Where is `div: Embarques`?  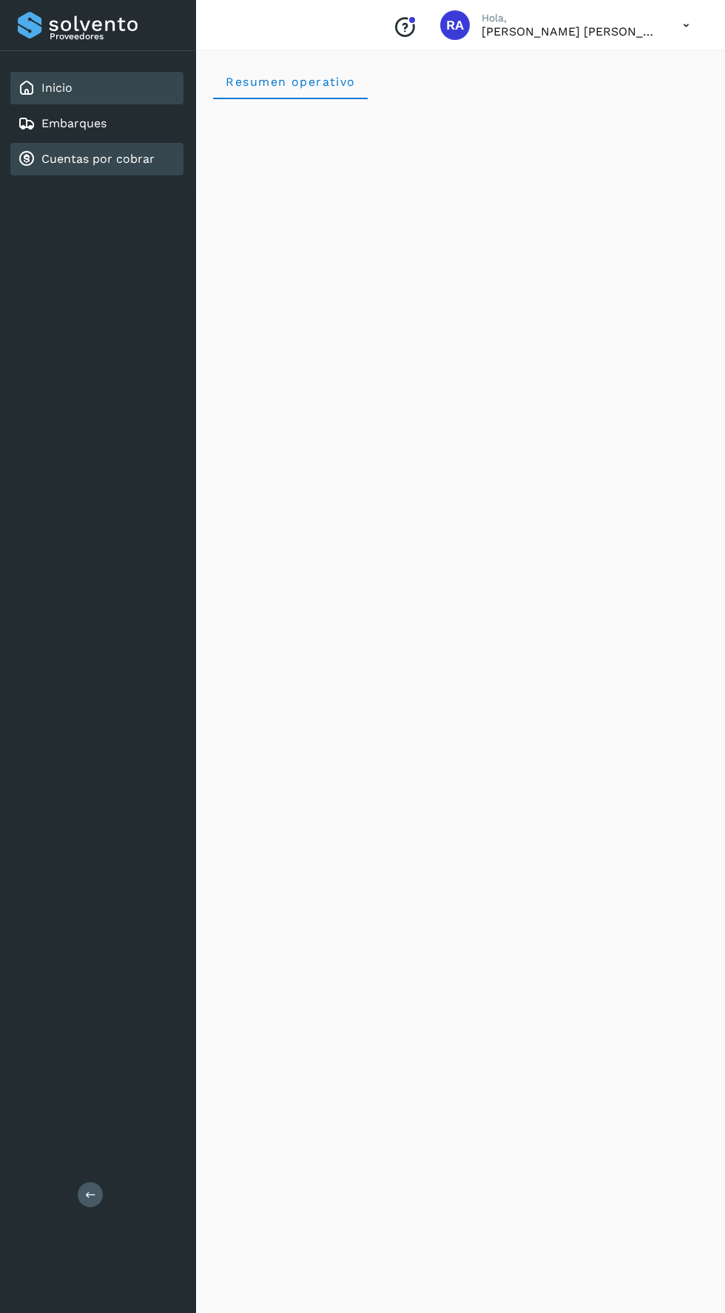
div: Embarques is located at coordinates (97, 124).